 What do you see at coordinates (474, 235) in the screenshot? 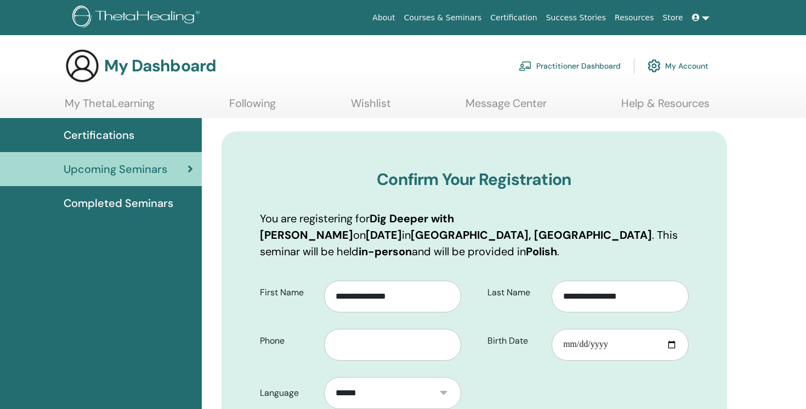
I see `p: You are registering for on in . This seminar will be held and will be provided in .` at bounding box center [474, 235].